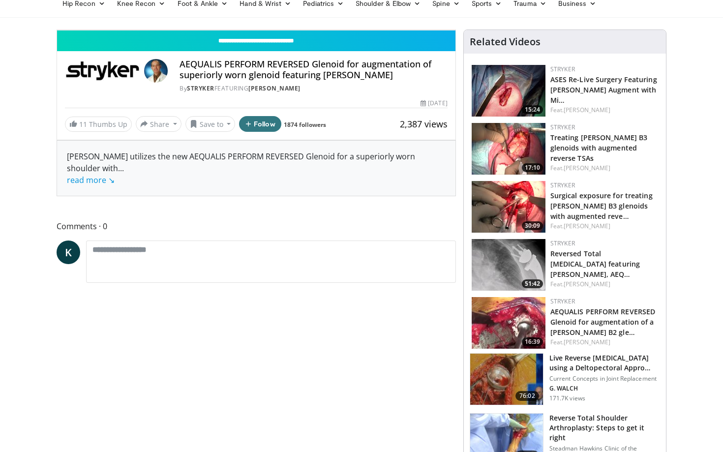  What do you see at coordinates (210, 124) in the screenshot?
I see `button: Save to` at bounding box center [210, 124].